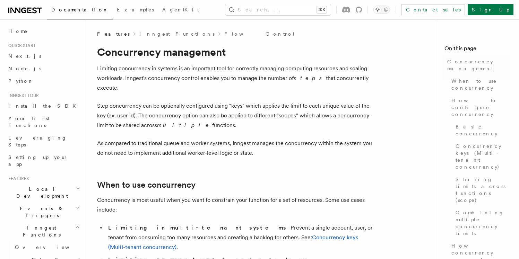  I want to click on a: Combining multiple concurrency limits, so click(481, 223).